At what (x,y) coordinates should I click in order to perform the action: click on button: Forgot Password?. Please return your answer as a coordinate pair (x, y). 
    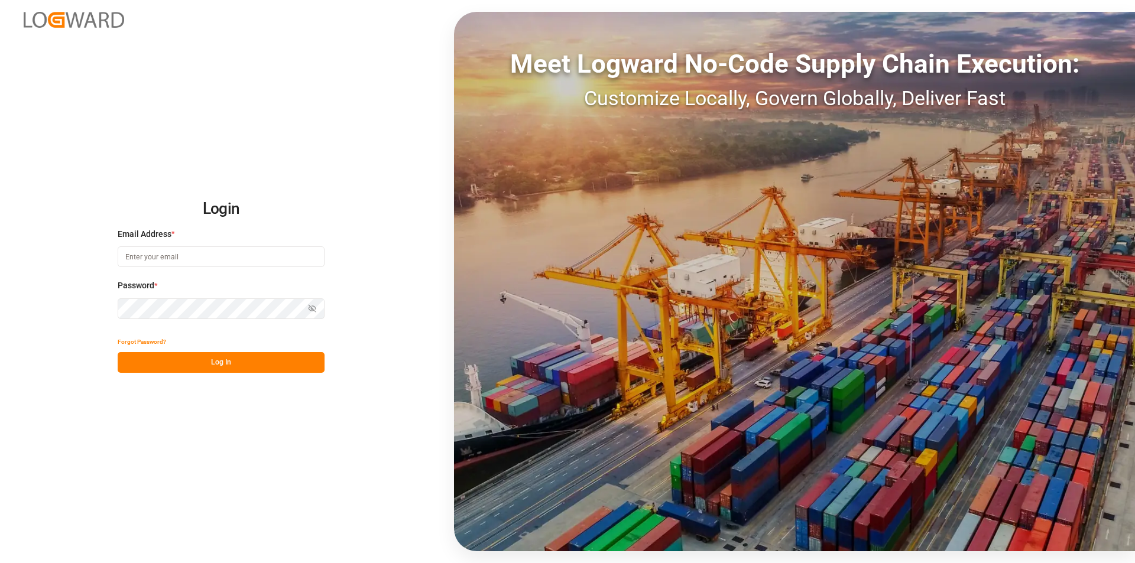
    Looking at the image, I should click on (142, 342).